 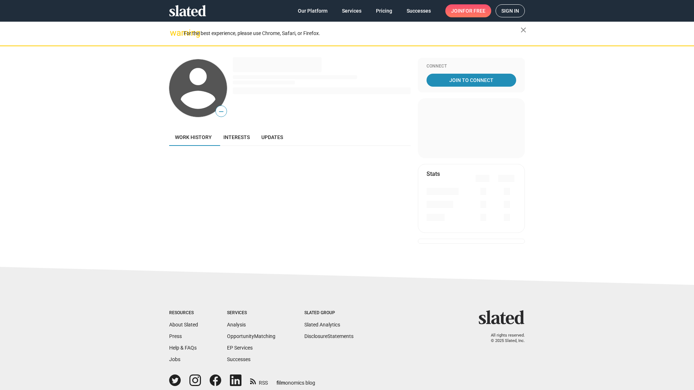 What do you see at coordinates (468, 11) in the screenshot?
I see `span: Join` at bounding box center [468, 11].